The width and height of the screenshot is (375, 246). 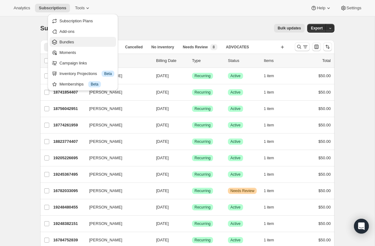 What do you see at coordinates (171, 61) in the screenshot?
I see `p: Billing Date` at bounding box center [171, 61].